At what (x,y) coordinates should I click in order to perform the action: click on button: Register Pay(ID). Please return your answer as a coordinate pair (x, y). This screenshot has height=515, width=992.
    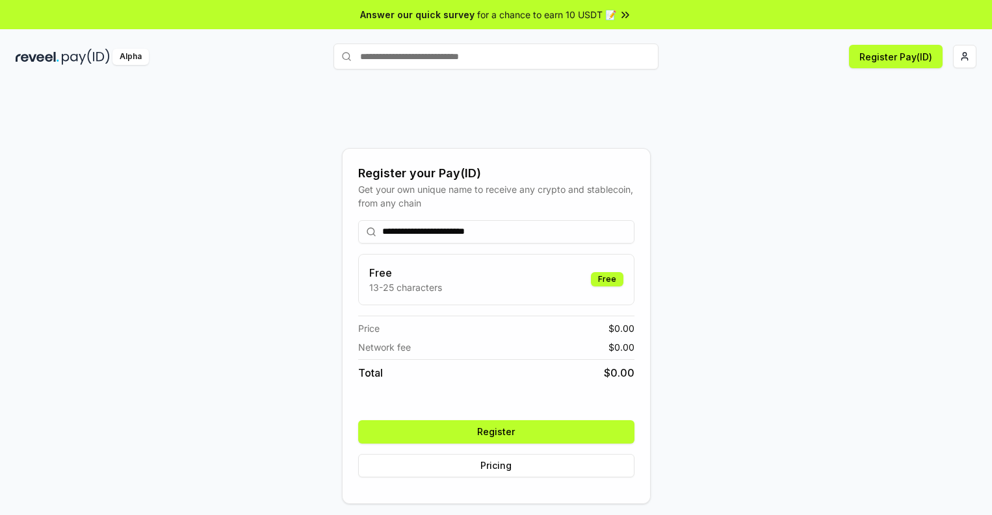
    Looking at the image, I should click on (896, 57).